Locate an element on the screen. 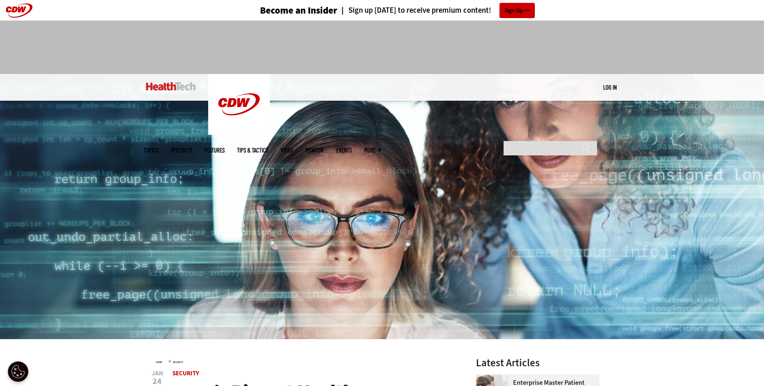 The height and width of the screenshot is (386, 764). span: Specialty is located at coordinates (181, 150).